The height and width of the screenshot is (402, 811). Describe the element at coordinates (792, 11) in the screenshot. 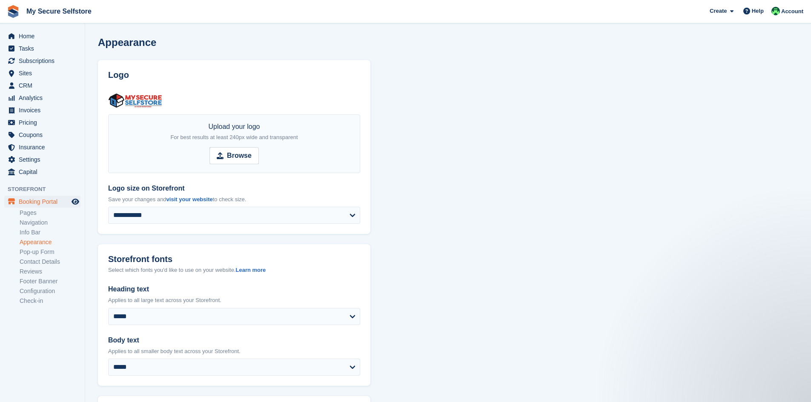

I see `span: Account` at that location.